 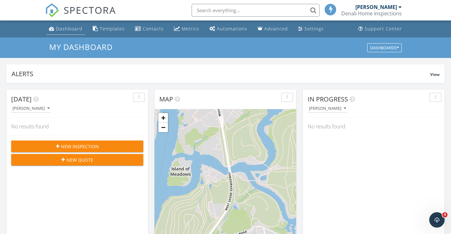 What do you see at coordinates (163, 118) in the screenshot?
I see `a: Zoom in` at bounding box center [163, 118].